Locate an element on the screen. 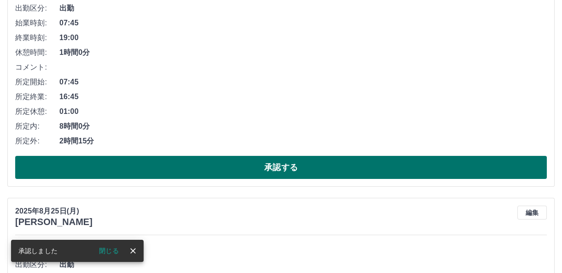  span: 所定内: is located at coordinates (37, 126).